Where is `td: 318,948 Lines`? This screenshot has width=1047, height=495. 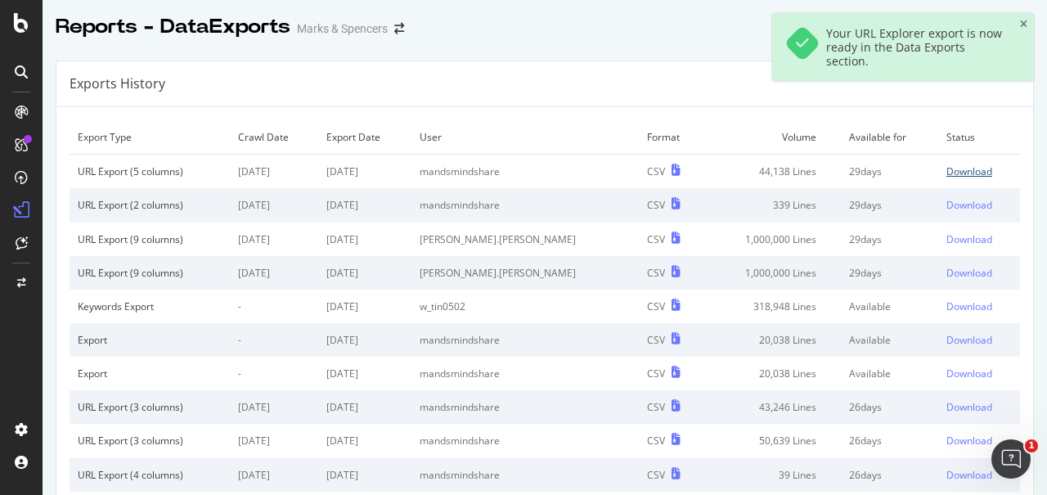 td: 318,948 Lines is located at coordinates (772, 306).